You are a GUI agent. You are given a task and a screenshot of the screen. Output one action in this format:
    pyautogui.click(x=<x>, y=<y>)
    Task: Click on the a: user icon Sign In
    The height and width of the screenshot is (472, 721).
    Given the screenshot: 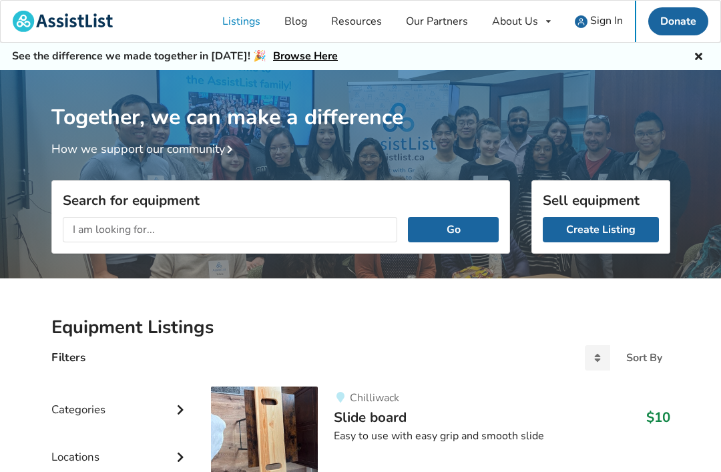 What is the action you would take?
    pyautogui.click(x=599, y=21)
    